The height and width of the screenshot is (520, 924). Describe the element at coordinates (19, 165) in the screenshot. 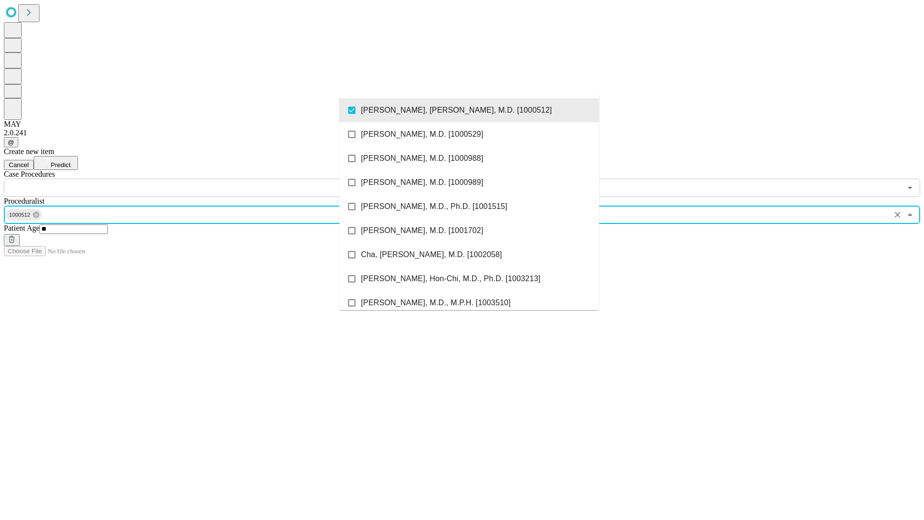

I see `button: Cancel` at that location.